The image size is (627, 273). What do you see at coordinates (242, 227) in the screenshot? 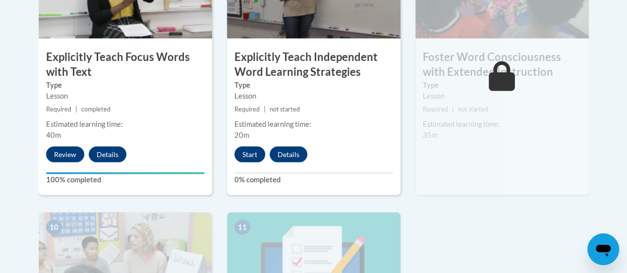
I see `span: 11` at bounding box center [242, 227].